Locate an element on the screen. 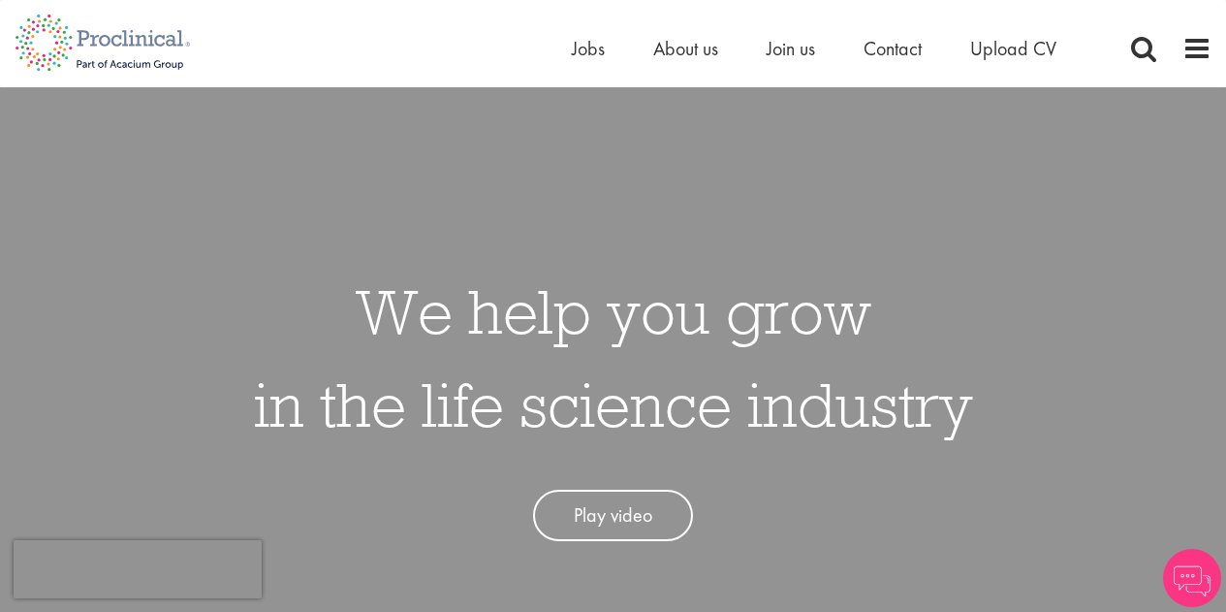  a: About us is located at coordinates (685, 48).